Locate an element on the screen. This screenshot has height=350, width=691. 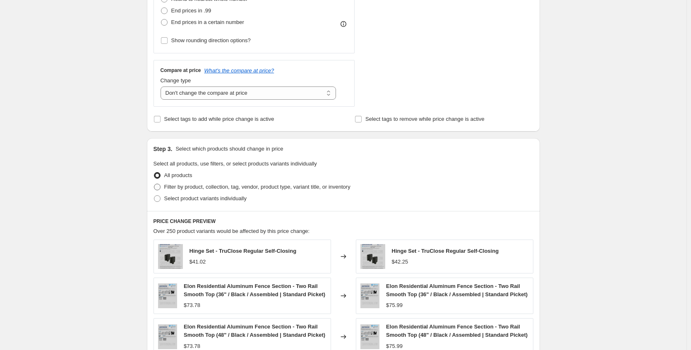
h6: PRICE CHANGE PREVIEW is located at coordinates (343, 221).